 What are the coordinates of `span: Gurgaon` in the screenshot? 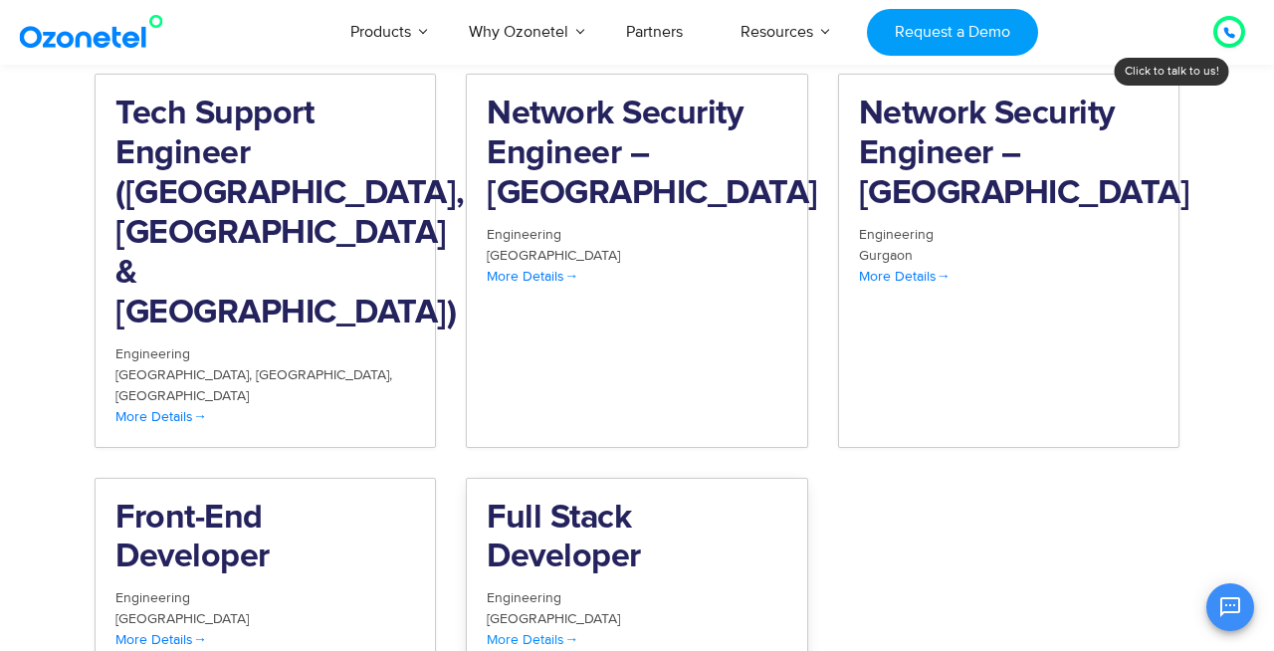 It's located at (886, 255).